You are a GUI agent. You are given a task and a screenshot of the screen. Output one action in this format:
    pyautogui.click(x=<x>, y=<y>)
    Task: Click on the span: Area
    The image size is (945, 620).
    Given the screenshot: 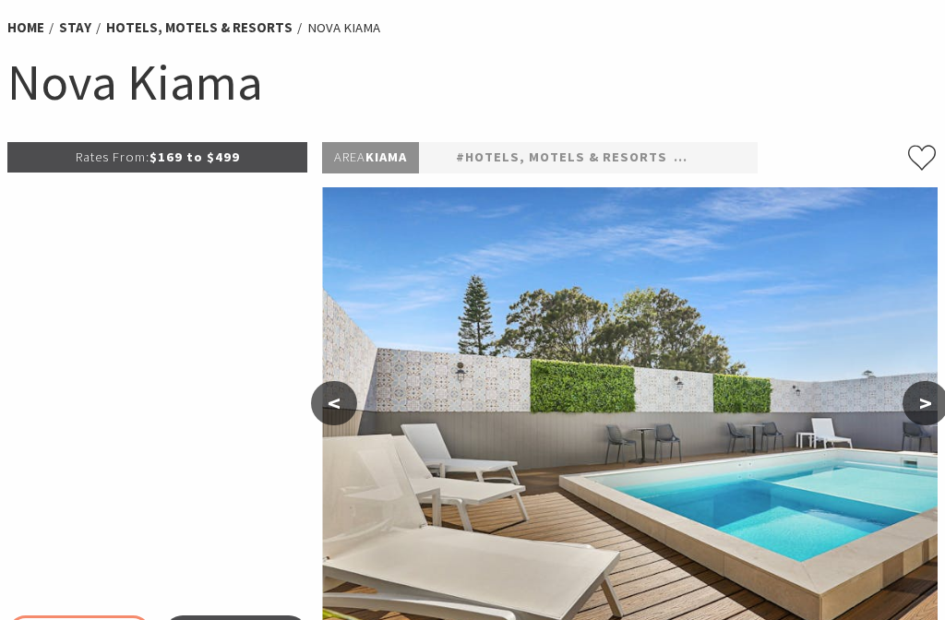 What is the action you would take?
    pyautogui.click(x=350, y=157)
    